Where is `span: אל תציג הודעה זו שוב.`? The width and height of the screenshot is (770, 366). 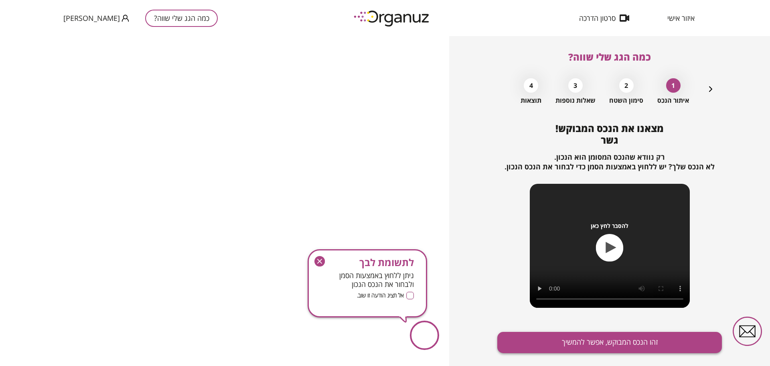 span: אל תציג הודעה זו שוב. is located at coordinates (380, 295).